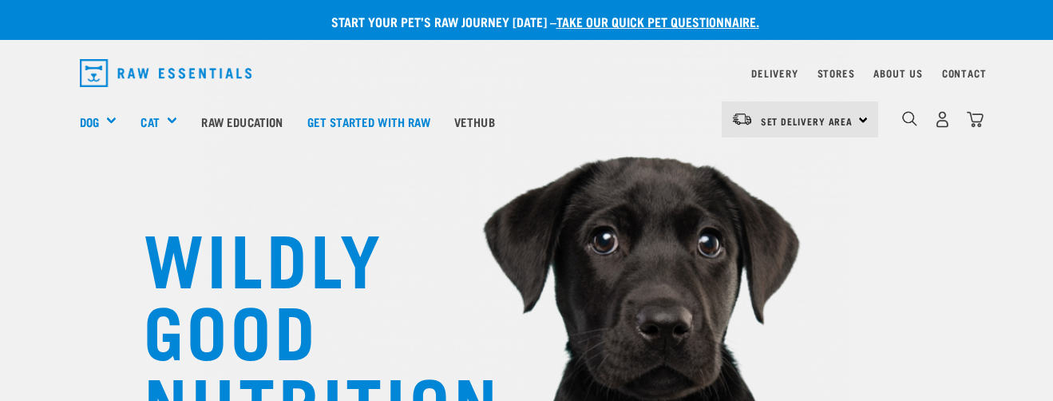  I want to click on img: van-moving.png, so click(742, 119).